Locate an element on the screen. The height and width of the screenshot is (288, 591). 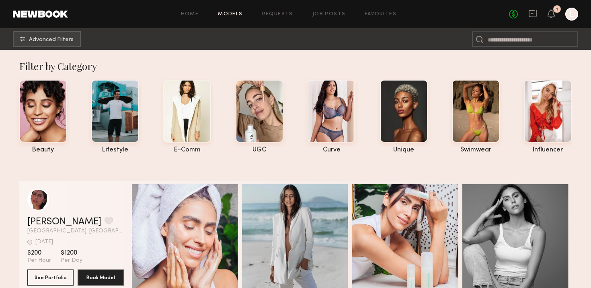
span: Per Hour is located at coordinates (39, 260).